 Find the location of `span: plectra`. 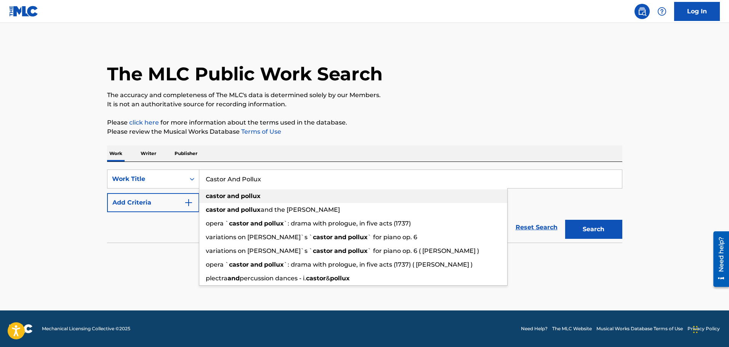

span: plectra is located at coordinates (217, 278).